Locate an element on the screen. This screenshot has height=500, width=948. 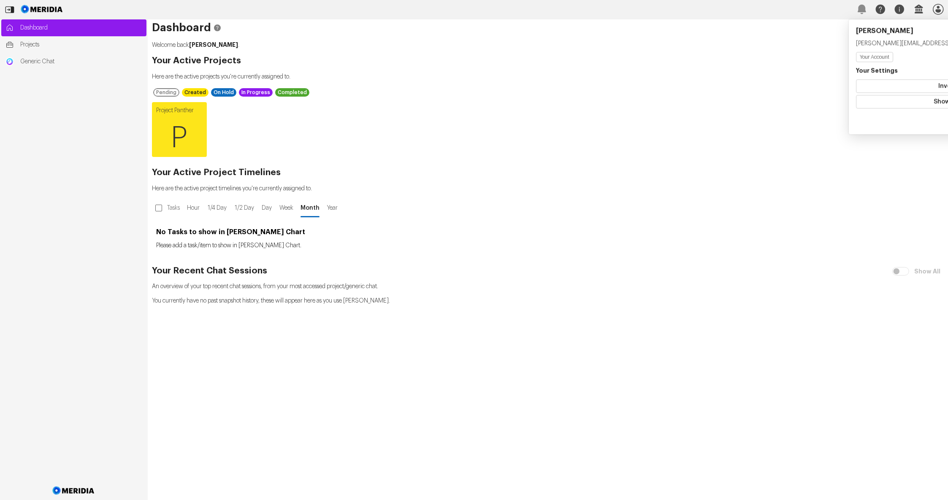
div: Pending is located at coordinates (166, 92).